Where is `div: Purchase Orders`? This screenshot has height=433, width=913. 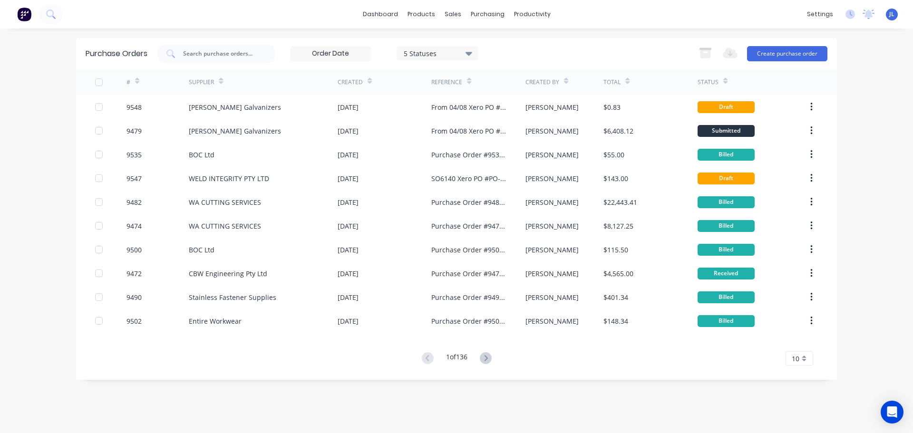
div: Purchase Orders is located at coordinates (116, 54).